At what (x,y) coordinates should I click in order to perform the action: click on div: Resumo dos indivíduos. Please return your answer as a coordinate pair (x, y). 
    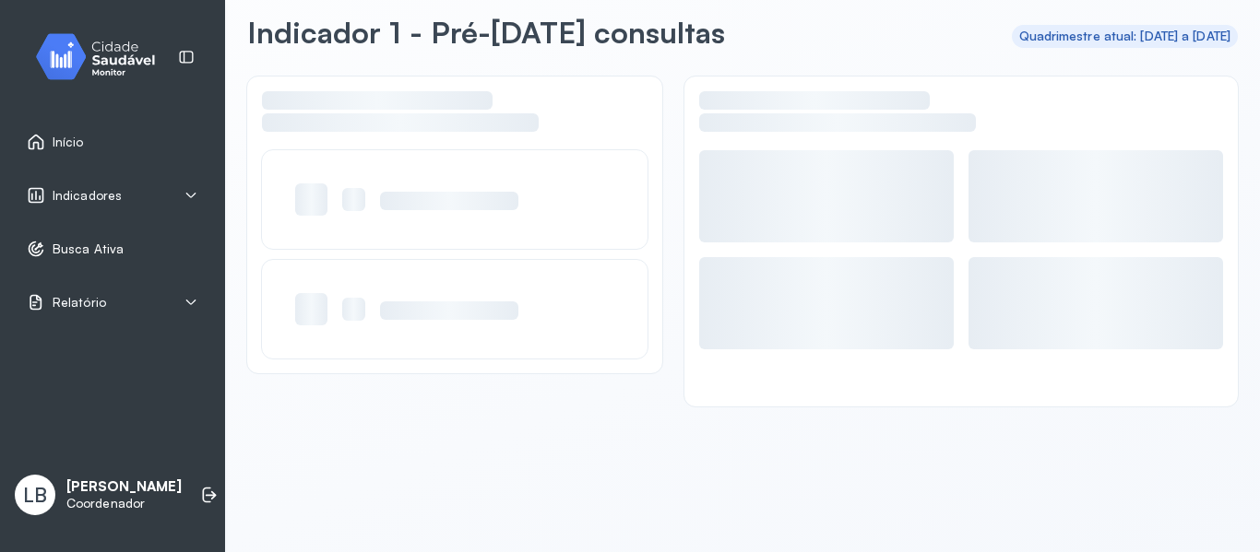
    Looking at the image, I should click on (961, 121).